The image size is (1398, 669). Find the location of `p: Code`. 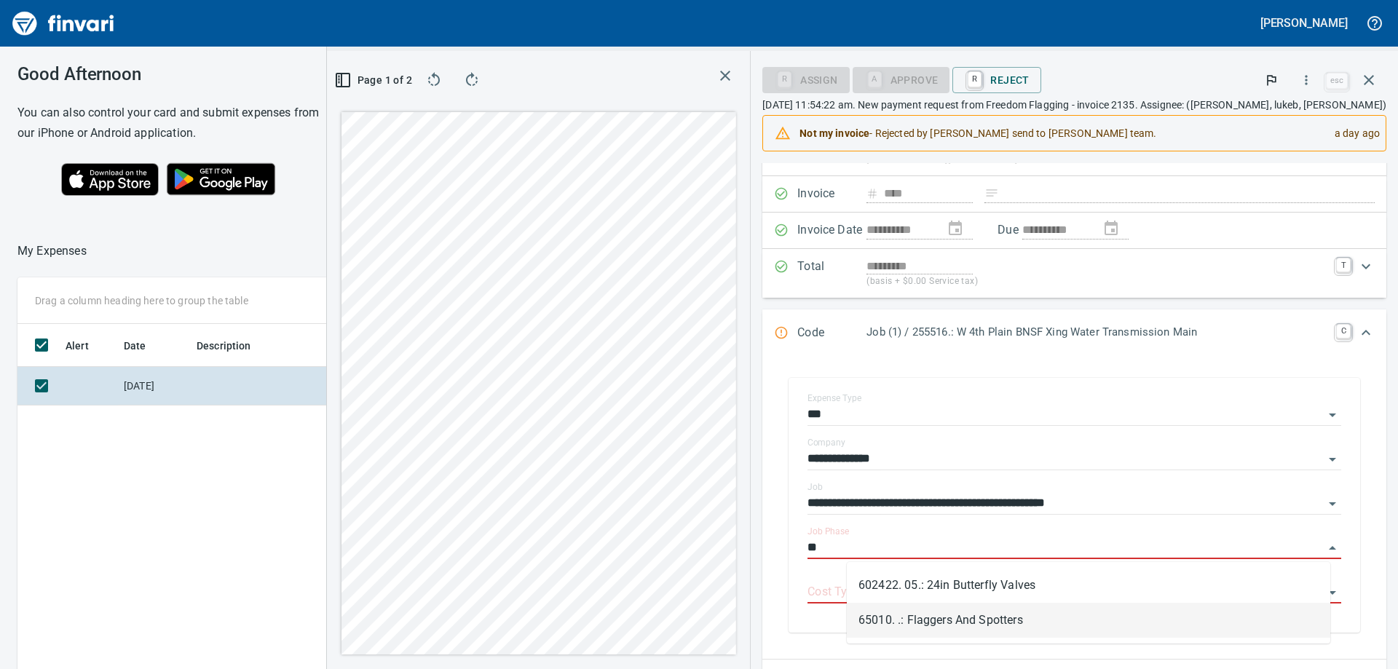

p: Code is located at coordinates (832, 333).